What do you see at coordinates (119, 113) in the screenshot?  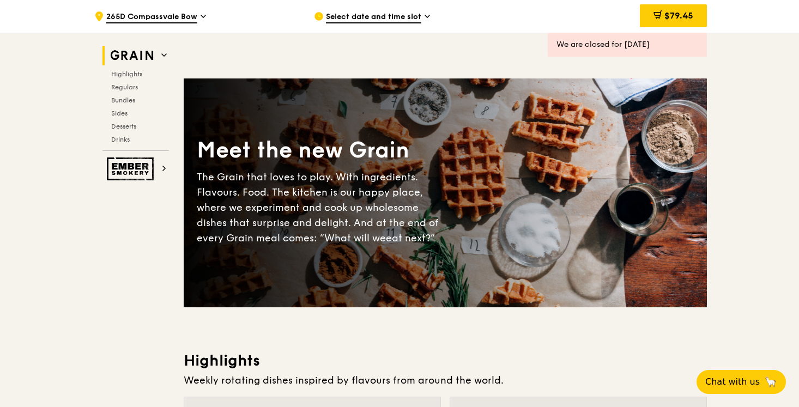 I see `span: Sides` at bounding box center [119, 113].